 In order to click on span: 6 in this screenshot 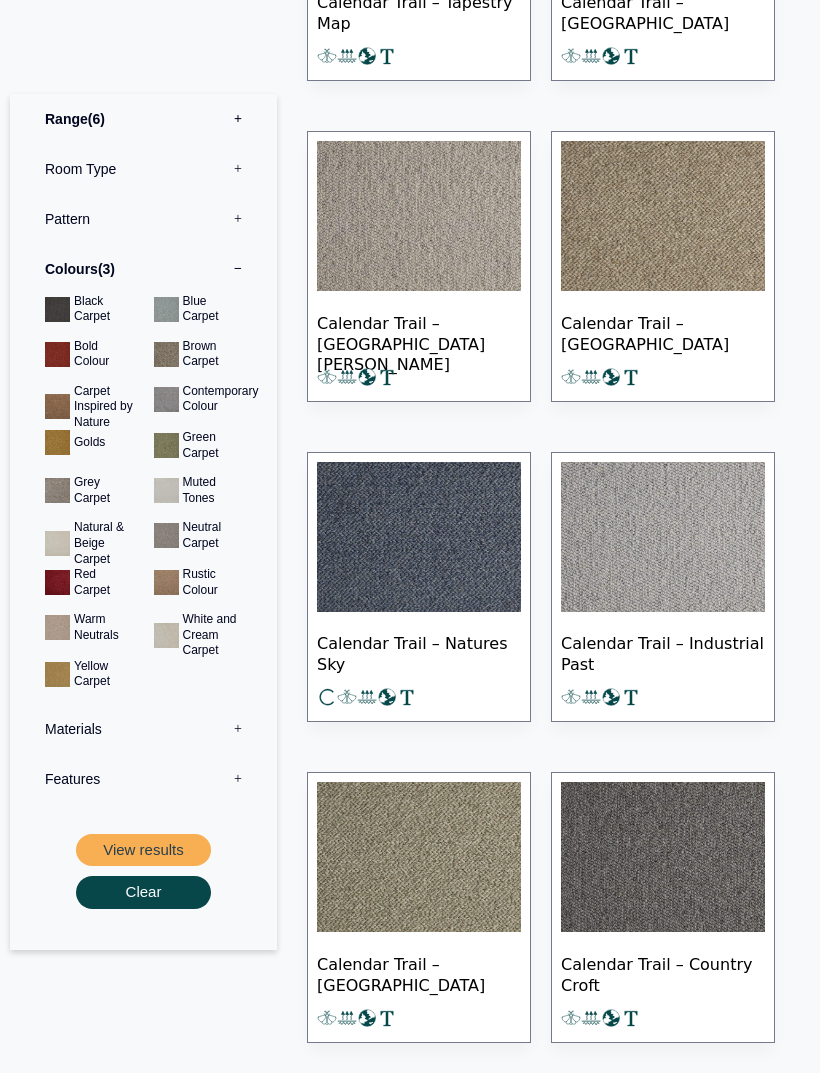, I will do `click(96, 119)`.